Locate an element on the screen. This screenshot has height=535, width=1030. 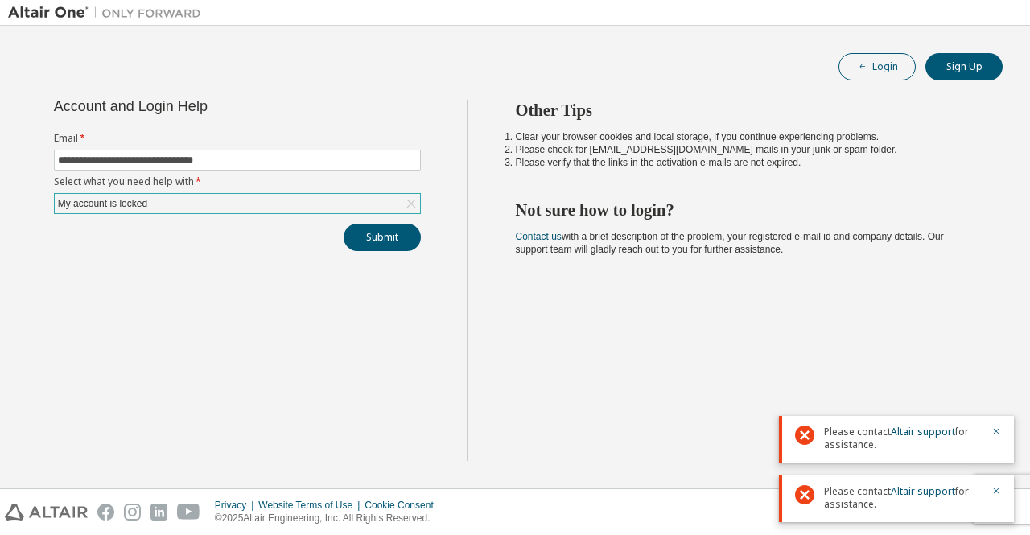
button: Submit is located at coordinates (382, 237).